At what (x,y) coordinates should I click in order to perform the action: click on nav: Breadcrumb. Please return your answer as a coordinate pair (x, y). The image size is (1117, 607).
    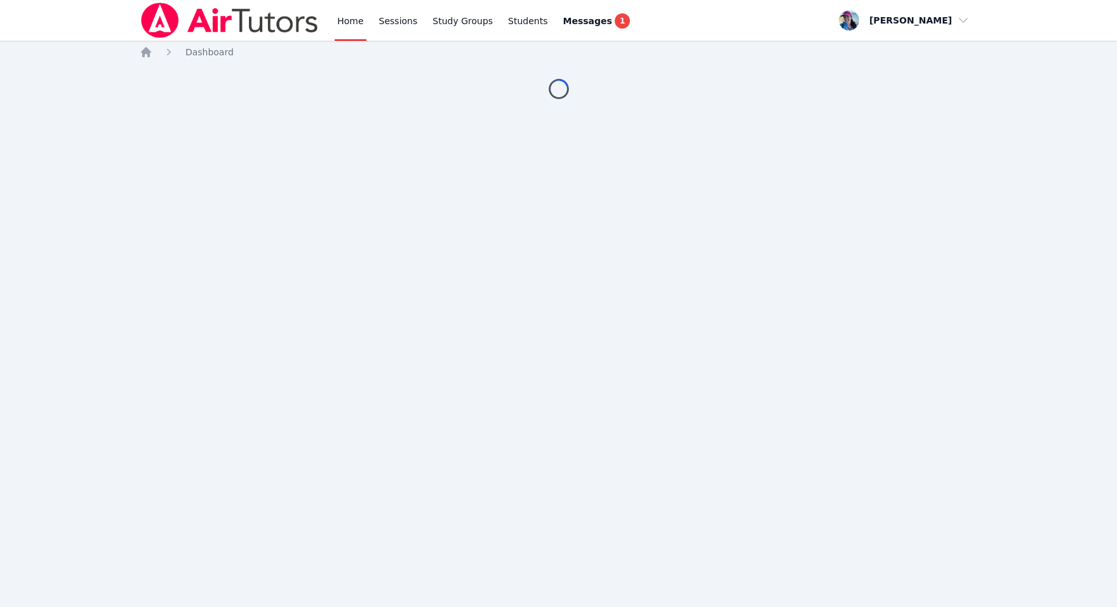
    Looking at the image, I should click on (558, 52).